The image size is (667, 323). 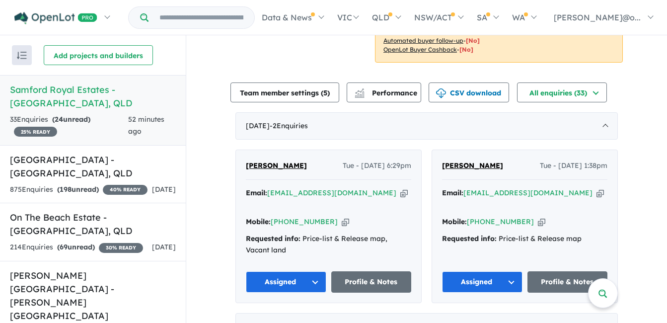 What do you see at coordinates (562, 92) in the screenshot?
I see `button: All enquiries (33)` at bounding box center [562, 92].